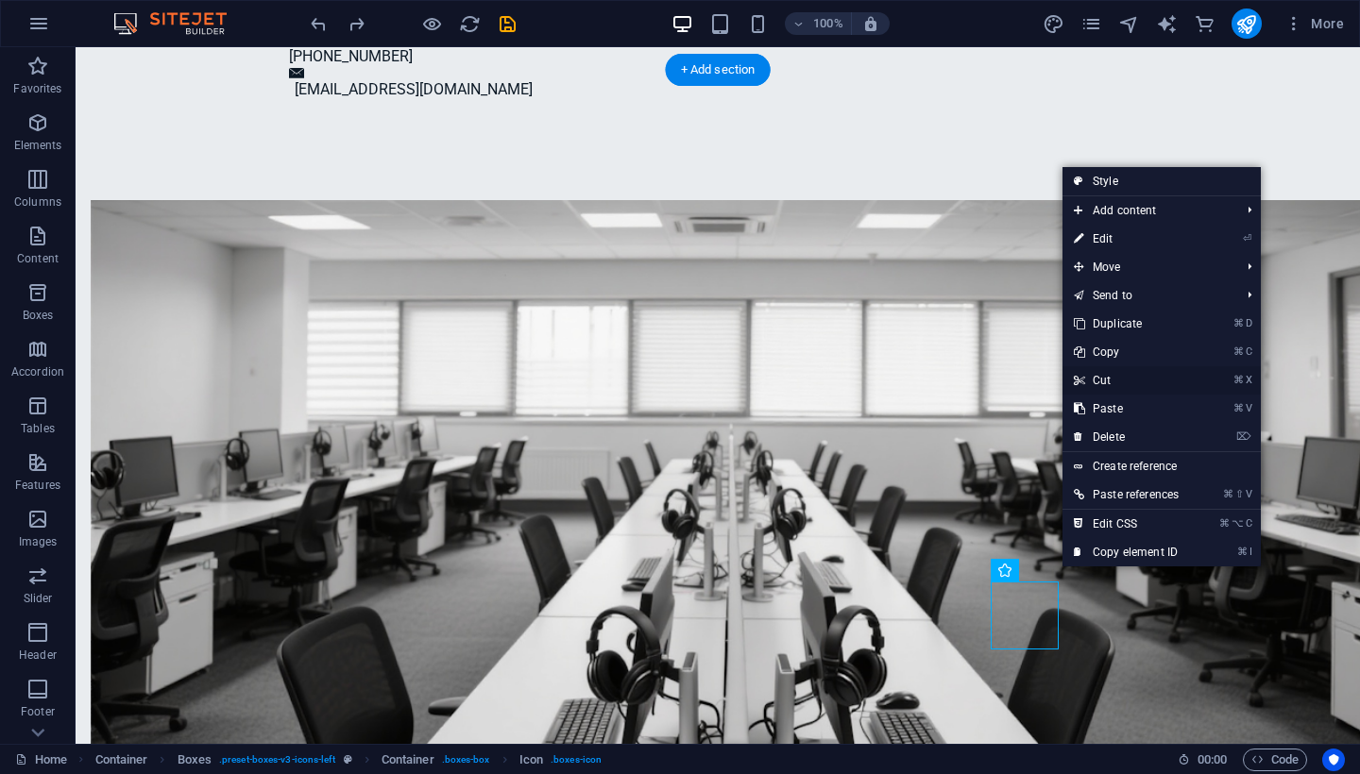 The height and width of the screenshot is (774, 1360). What do you see at coordinates (576, 760) in the screenshot?
I see `span: . boxes-icon` at bounding box center [576, 760].